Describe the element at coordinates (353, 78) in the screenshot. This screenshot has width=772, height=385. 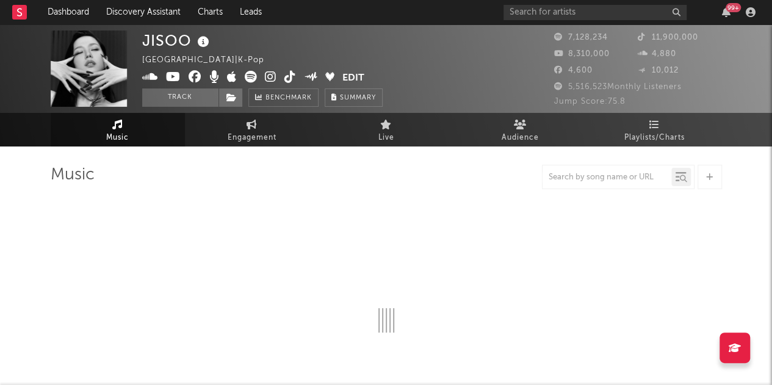
I see `button: Edit` at that location.